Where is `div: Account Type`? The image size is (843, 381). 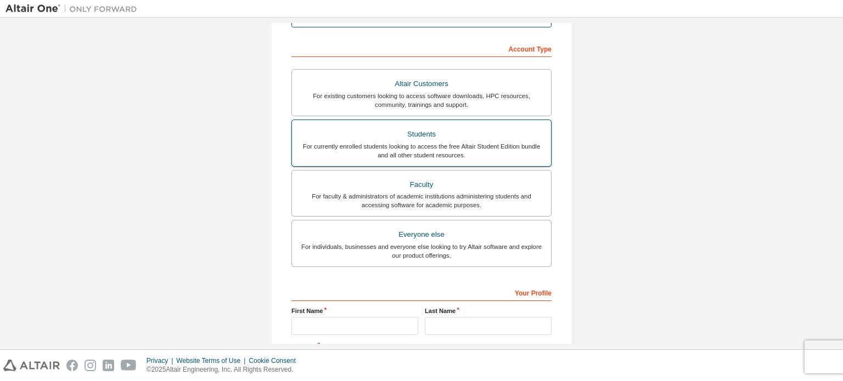
div: Account Type is located at coordinates (421, 48).